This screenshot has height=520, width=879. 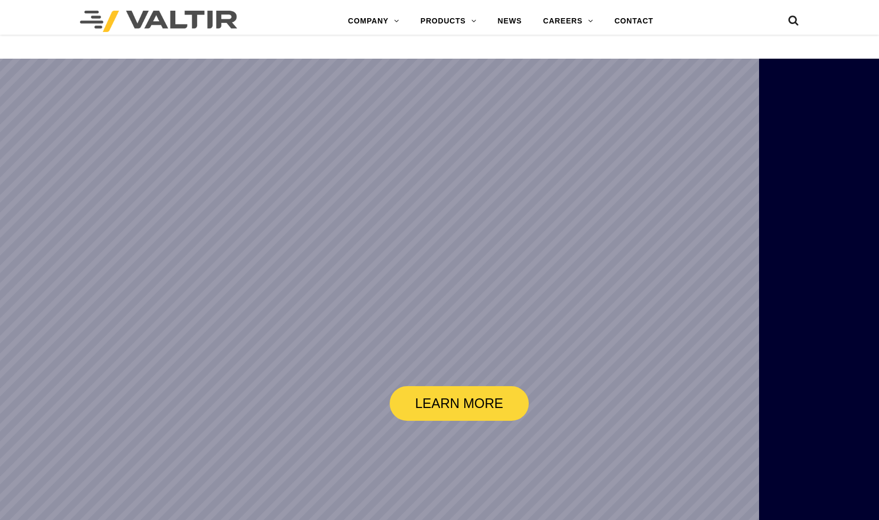 What do you see at coordinates (374, 21) in the screenshot?
I see `a: COMPANY` at bounding box center [374, 21].